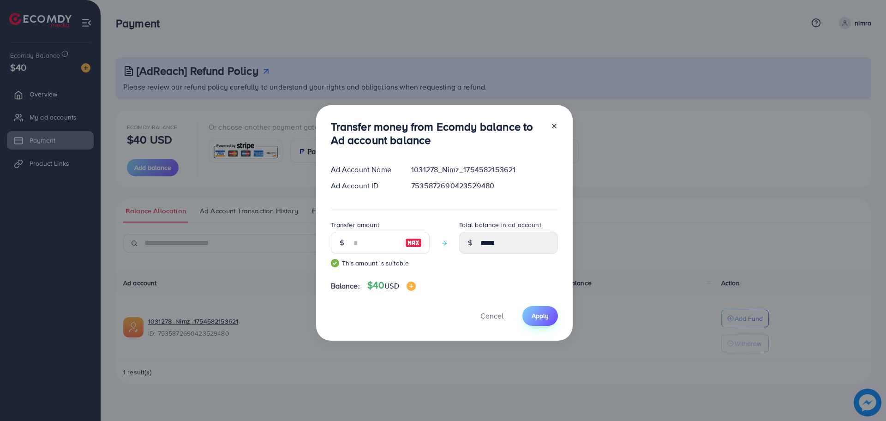  I want to click on button: Apply, so click(540, 316).